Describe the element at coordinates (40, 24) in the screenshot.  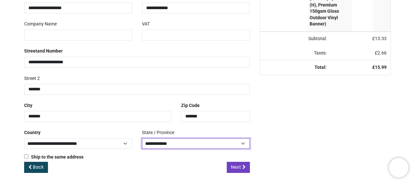
I see `label: Company Name` at that location.